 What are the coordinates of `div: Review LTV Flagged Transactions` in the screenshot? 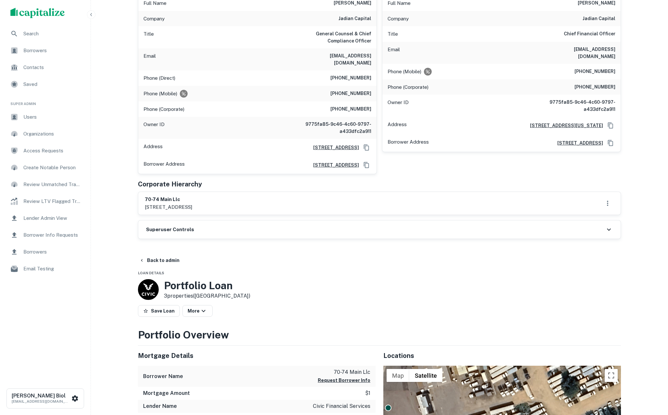 It's located at (45, 201).